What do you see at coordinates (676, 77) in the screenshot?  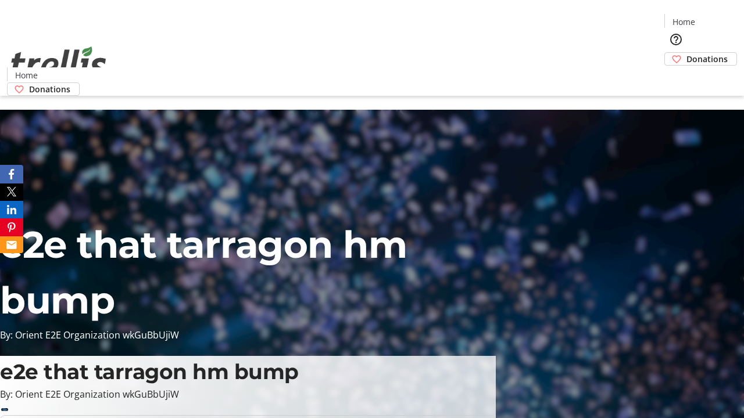 I see `button: Cart` at bounding box center [676, 77].